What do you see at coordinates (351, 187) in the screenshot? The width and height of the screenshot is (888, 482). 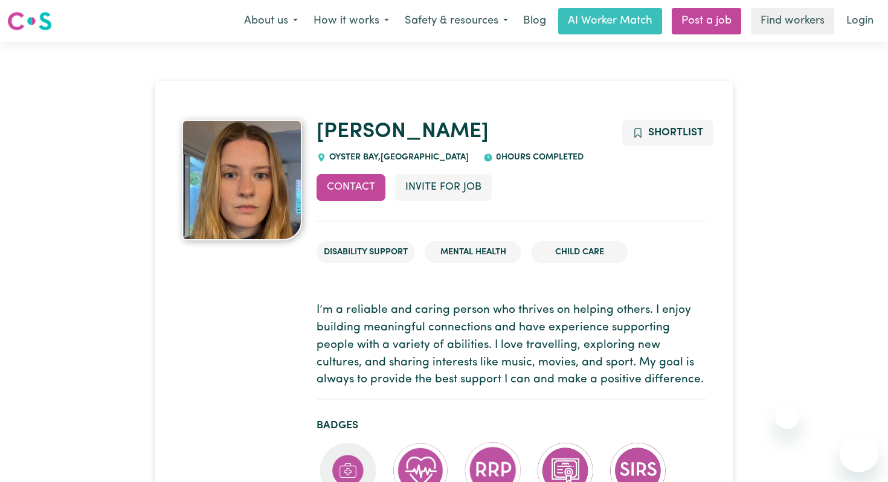 I see `button: Contact` at bounding box center [351, 187].